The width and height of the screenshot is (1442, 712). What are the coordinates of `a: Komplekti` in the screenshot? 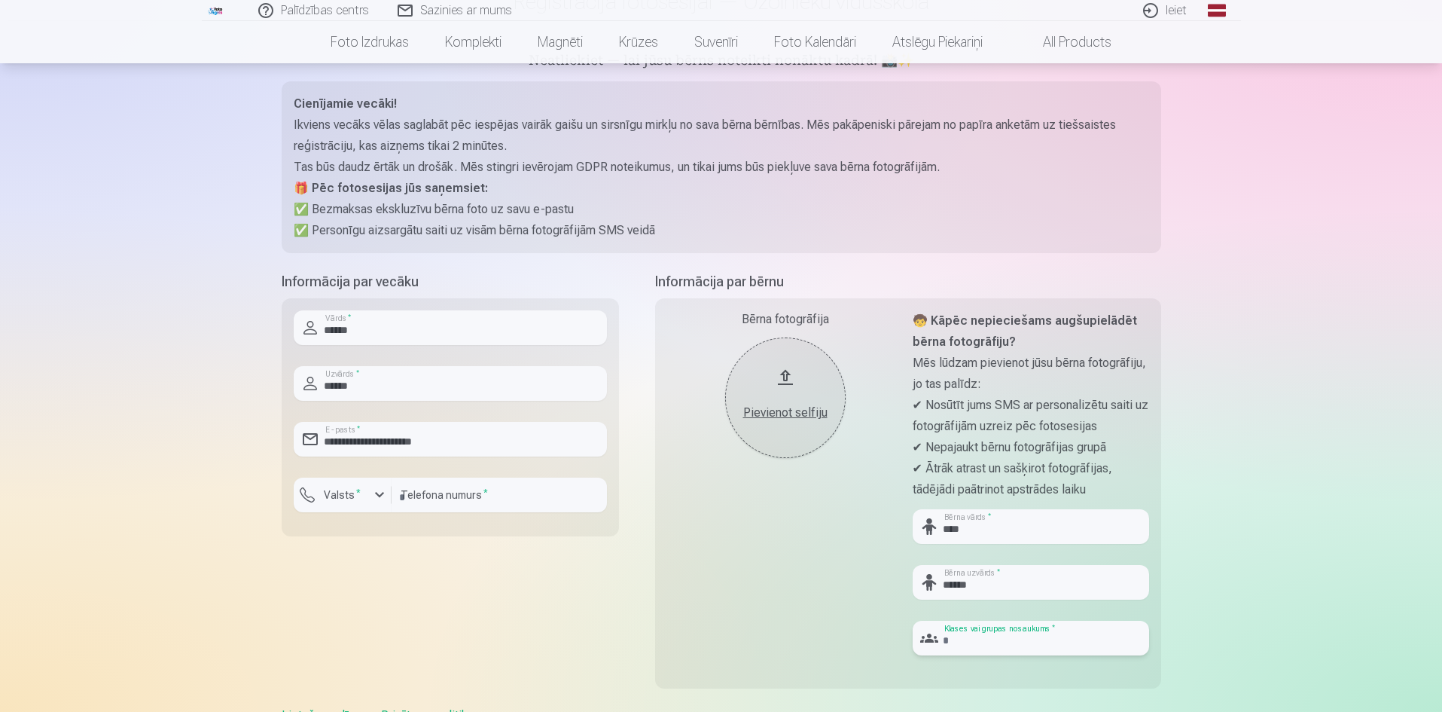 It's located at (473, 42).